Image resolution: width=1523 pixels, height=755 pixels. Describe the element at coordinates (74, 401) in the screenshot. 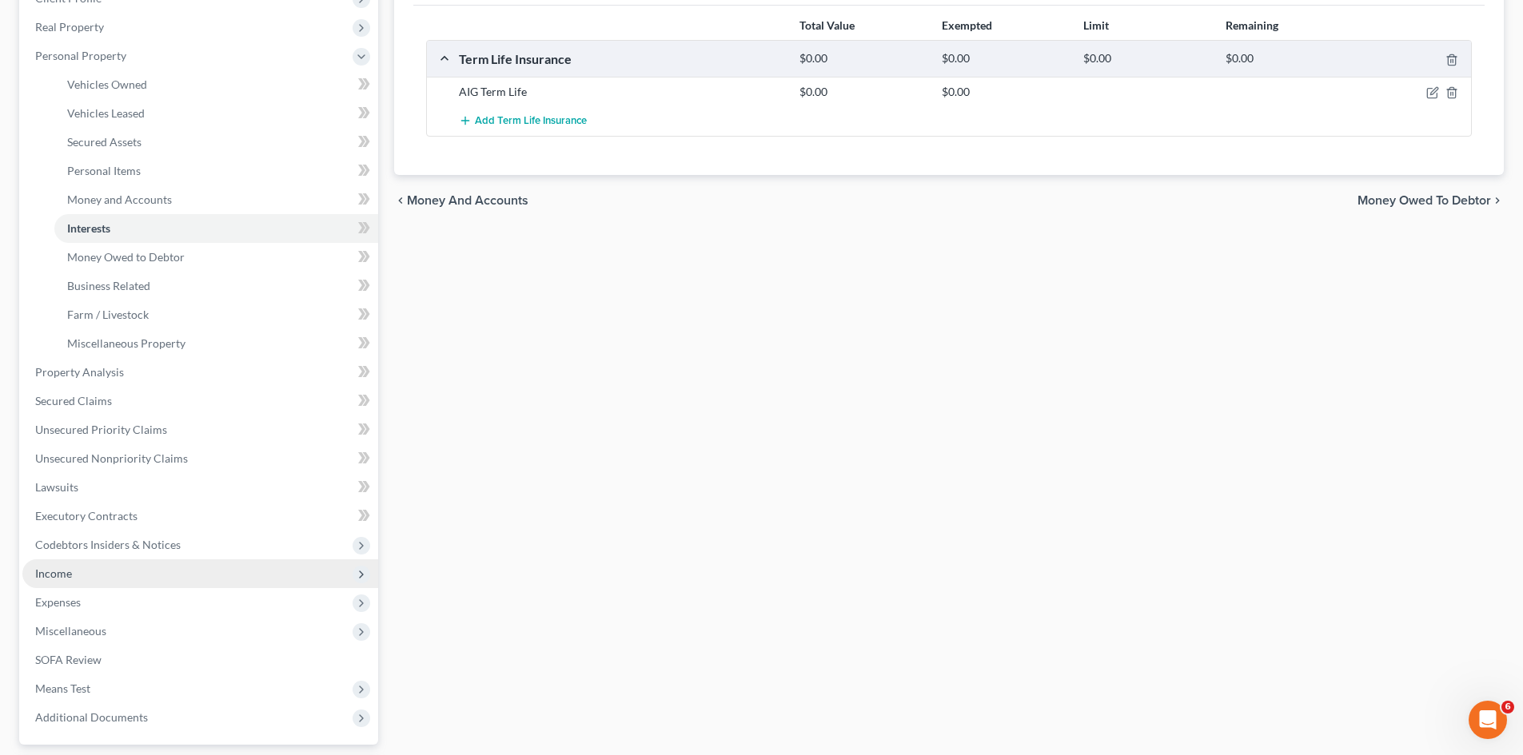

I see `span: Secured Claims` at that location.